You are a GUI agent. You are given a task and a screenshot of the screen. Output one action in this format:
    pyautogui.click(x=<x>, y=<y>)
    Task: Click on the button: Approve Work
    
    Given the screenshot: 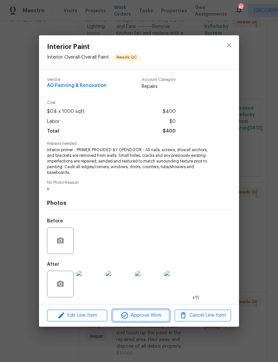 What is the action you would take?
    pyautogui.click(x=140, y=315)
    